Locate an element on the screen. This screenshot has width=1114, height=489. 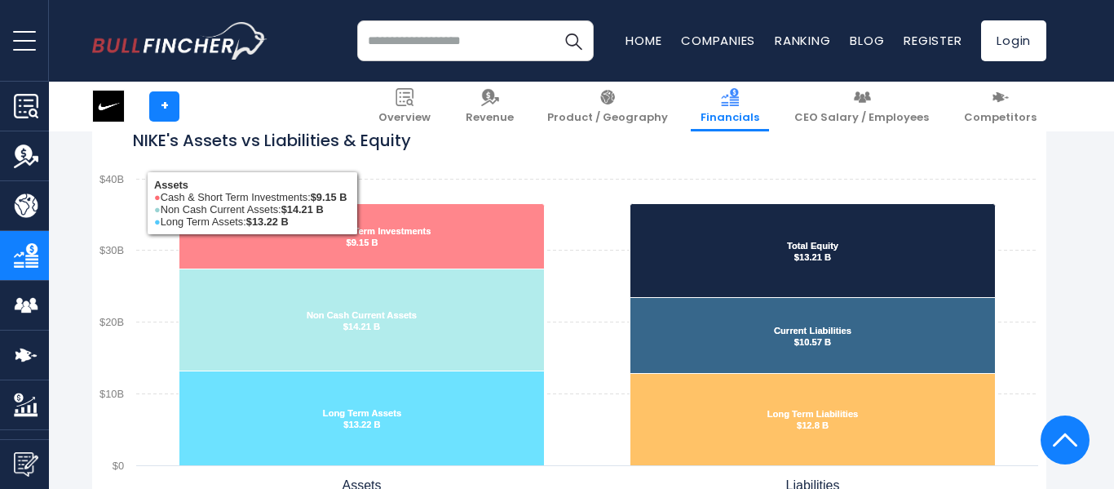
a: Overview is located at coordinates (405, 106).